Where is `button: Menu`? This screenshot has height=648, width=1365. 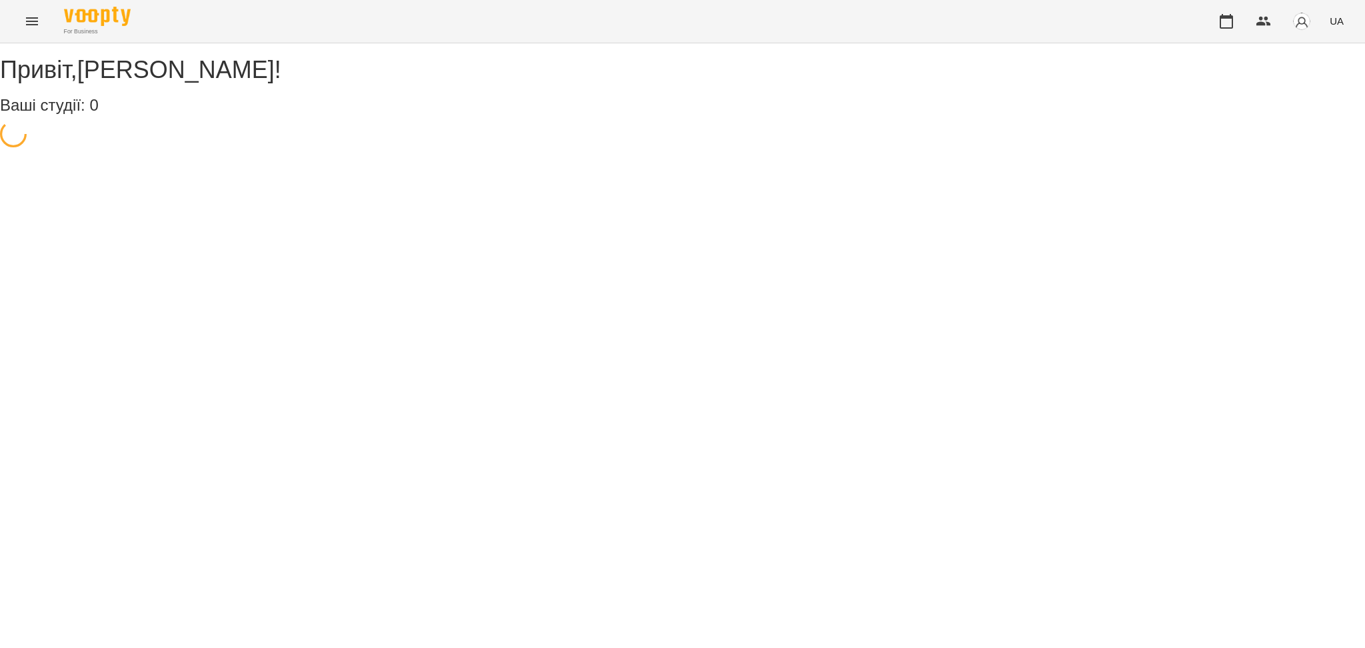 button: Menu is located at coordinates (32, 21).